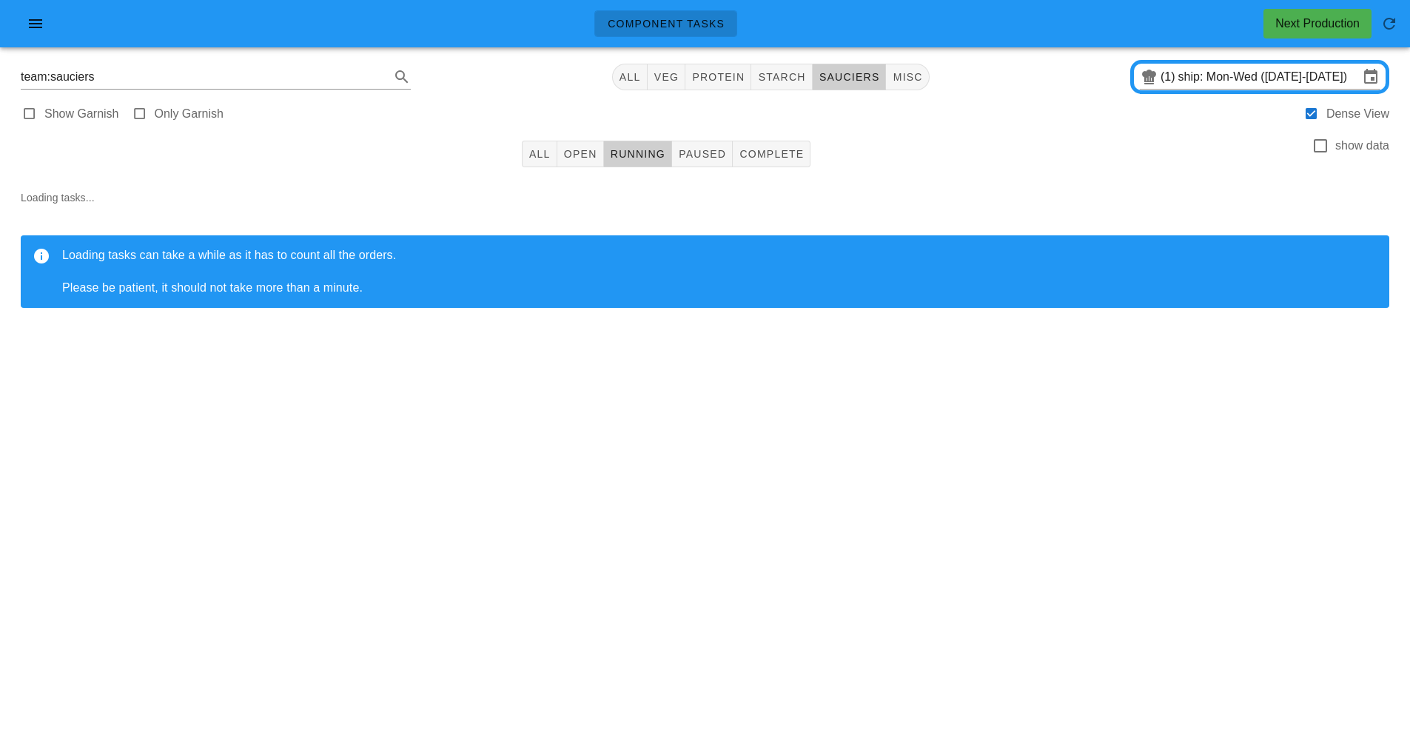  What do you see at coordinates (702, 154) in the screenshot?
I see `button: Paused` at bounding box center [702, 154].